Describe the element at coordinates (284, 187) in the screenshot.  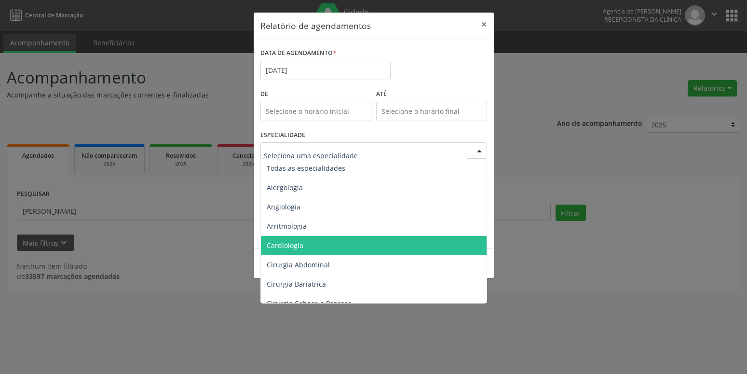
I see `span: Alergologia` at that location.